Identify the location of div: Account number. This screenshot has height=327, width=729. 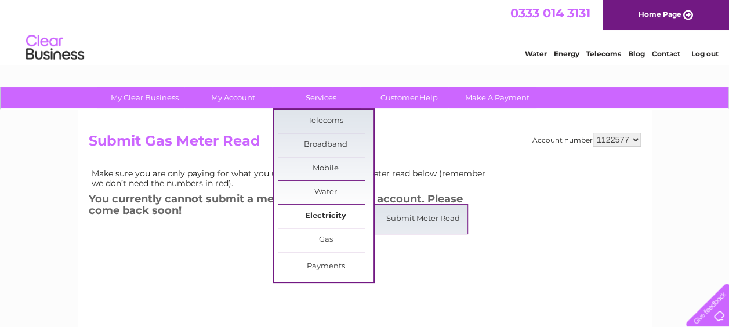
(586, 140).